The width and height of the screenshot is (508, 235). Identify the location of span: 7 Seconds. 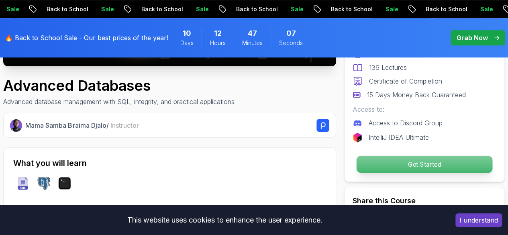
(291, 33).